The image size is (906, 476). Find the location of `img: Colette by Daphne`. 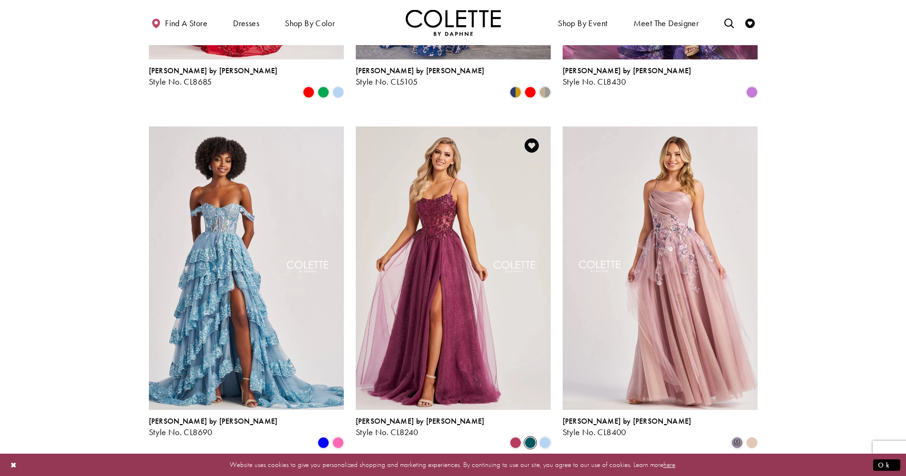

img: Colette by Daphne is located at coordinates (453, 22).